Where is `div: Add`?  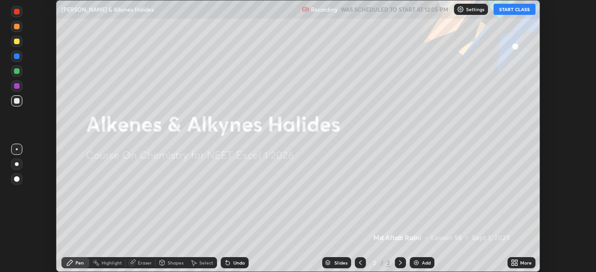 div: Add is located at coordinates (426, 263).